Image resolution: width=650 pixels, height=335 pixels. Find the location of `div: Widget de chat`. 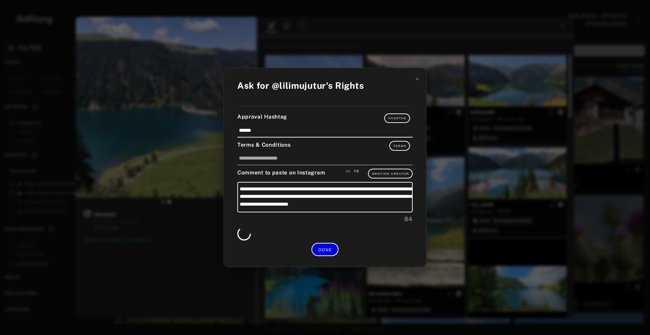

div: Widget de chat is located at coordinates (633, 318).